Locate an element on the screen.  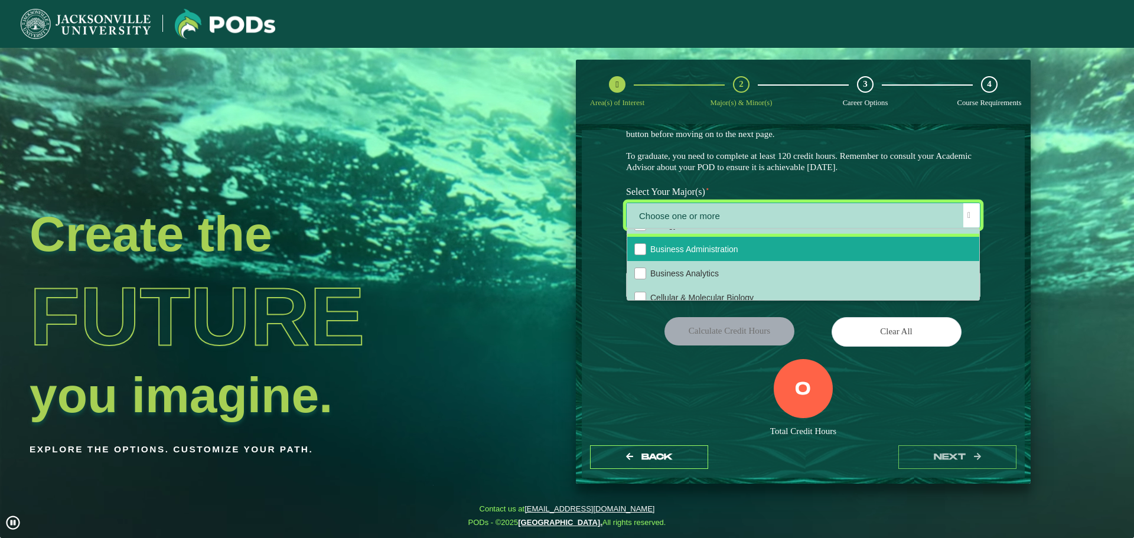
span: Cellular & Molecular Biology is located at coordinates (701, 298).